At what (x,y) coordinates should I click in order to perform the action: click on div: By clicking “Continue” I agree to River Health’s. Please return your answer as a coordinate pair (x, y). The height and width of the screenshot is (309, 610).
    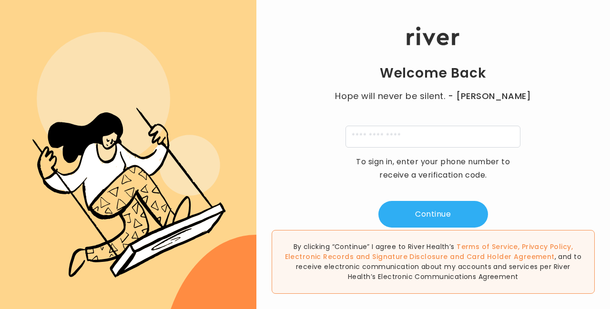
    Looking at the image, I should click on (433, 262).